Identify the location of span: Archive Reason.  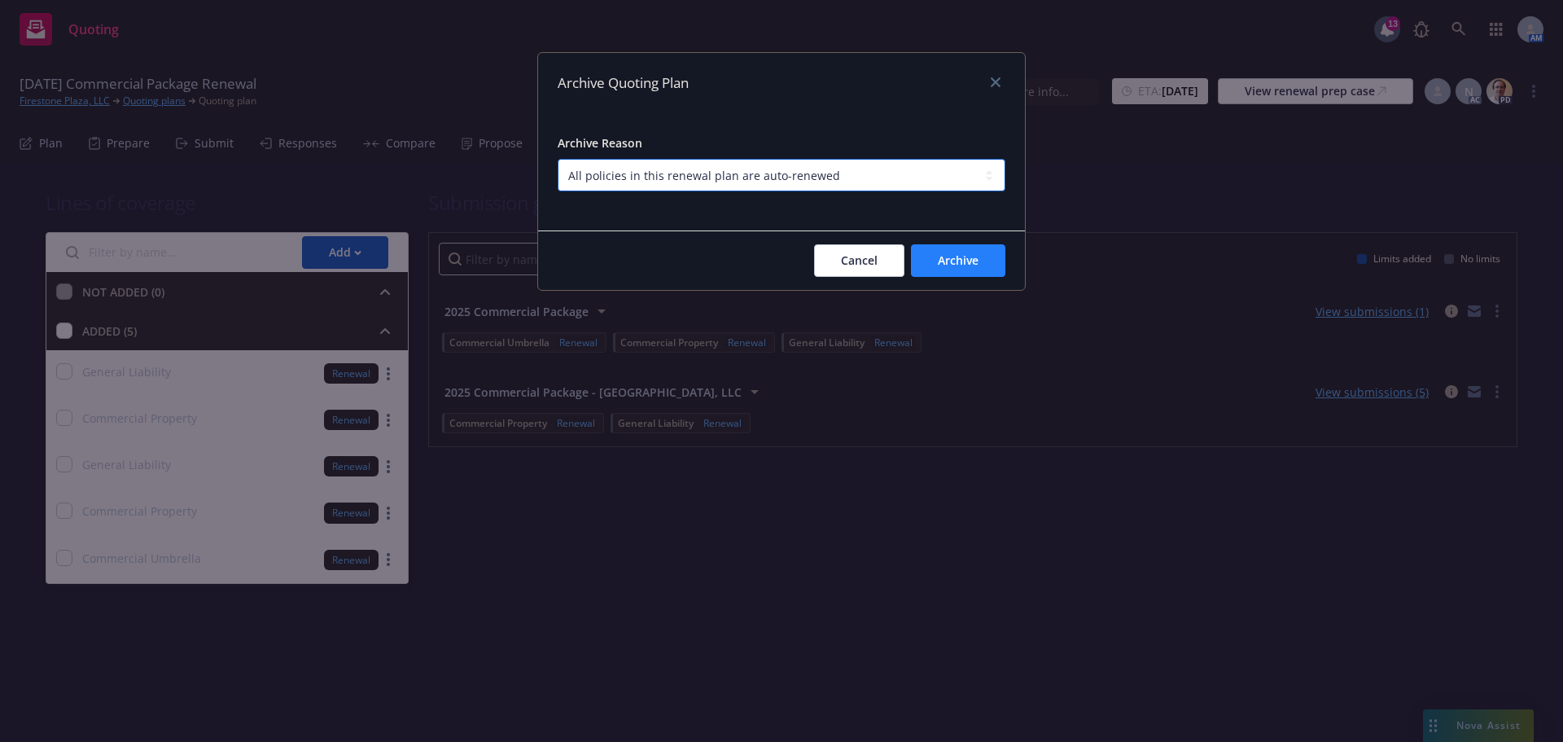
(600, 142).